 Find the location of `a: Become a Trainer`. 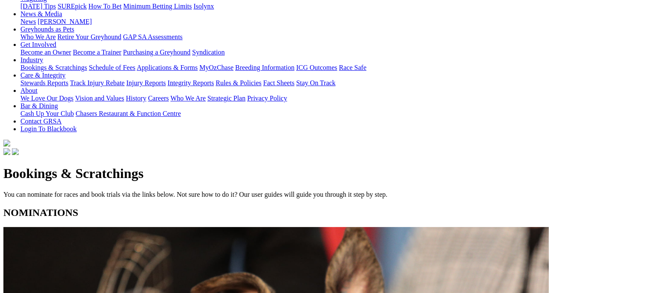

a: Become a Trainer is located at coordinates (97, 52).